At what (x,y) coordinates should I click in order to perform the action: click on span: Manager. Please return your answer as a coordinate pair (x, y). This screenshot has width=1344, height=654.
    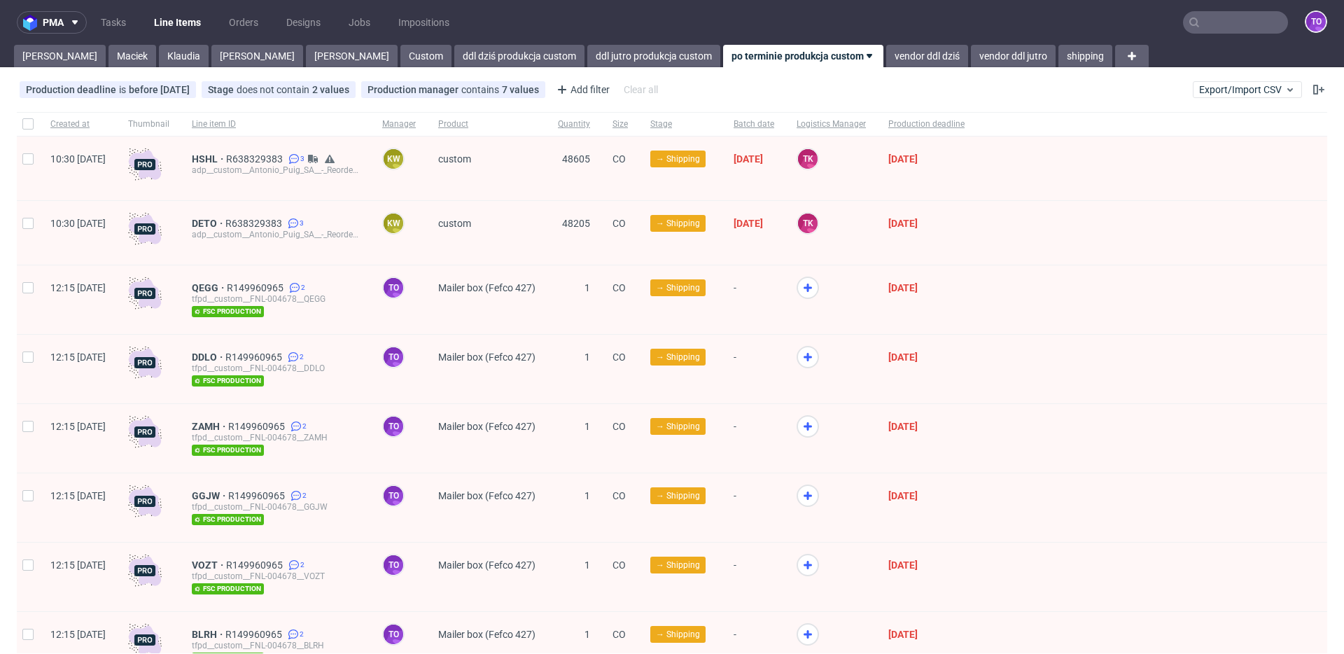
    Looking at the image, I should click on (399, 124).